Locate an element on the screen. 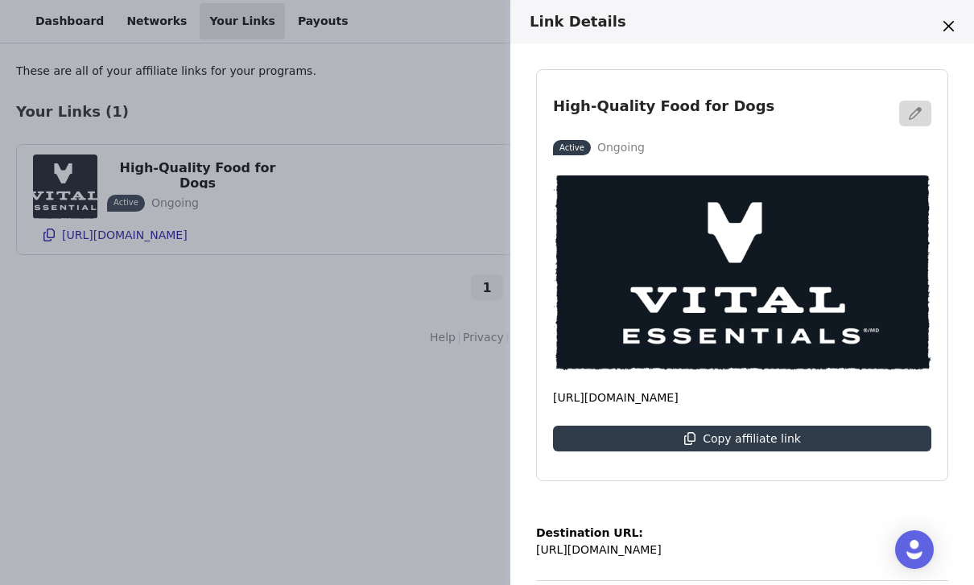 The width and height of the screenshot is (974, 585). h3: Link Details is located at coordinates (732, 22).